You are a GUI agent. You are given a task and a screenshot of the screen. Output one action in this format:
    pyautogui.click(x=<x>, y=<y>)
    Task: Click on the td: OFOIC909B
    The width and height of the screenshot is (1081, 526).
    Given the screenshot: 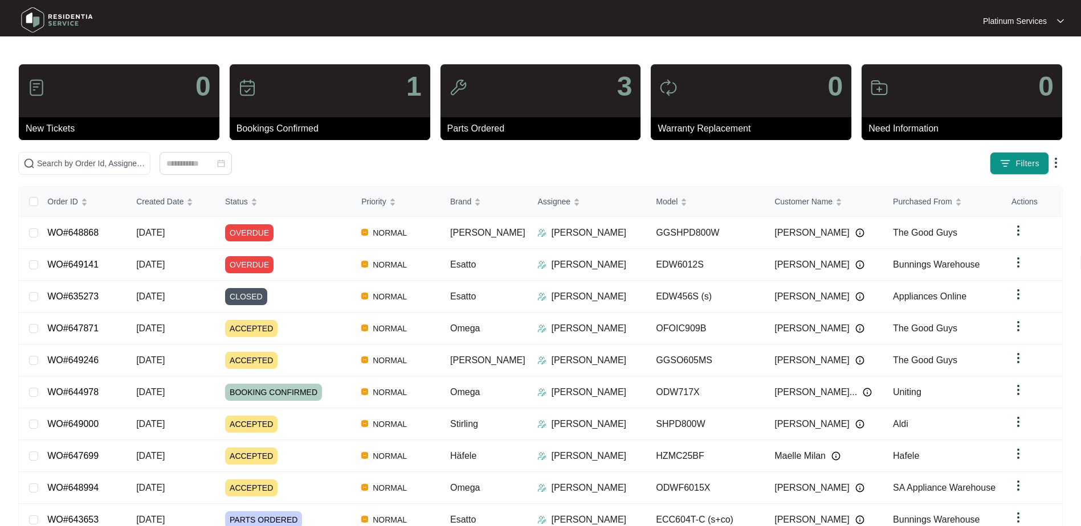 What is the action you would take?
    pyautogui.click(x=706, y=329)
    